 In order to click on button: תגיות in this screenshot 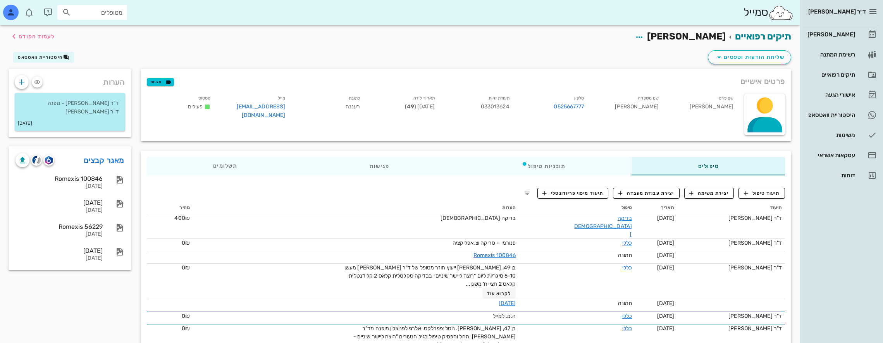, I will do `click(160, 82)`.